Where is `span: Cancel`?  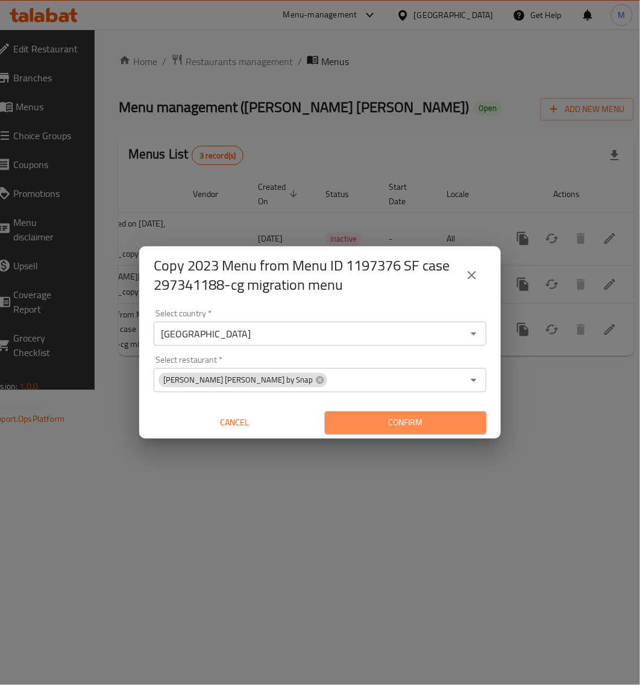
span: Cancel is located at coordinates (234, 422).